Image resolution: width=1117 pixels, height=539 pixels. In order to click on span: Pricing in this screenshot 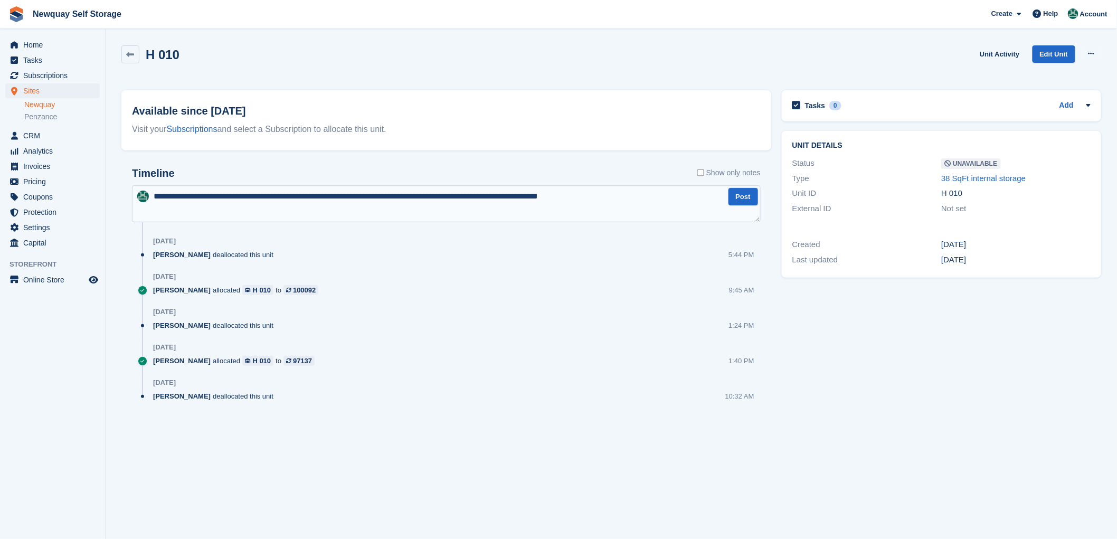, I will do `click(55, 182)`.